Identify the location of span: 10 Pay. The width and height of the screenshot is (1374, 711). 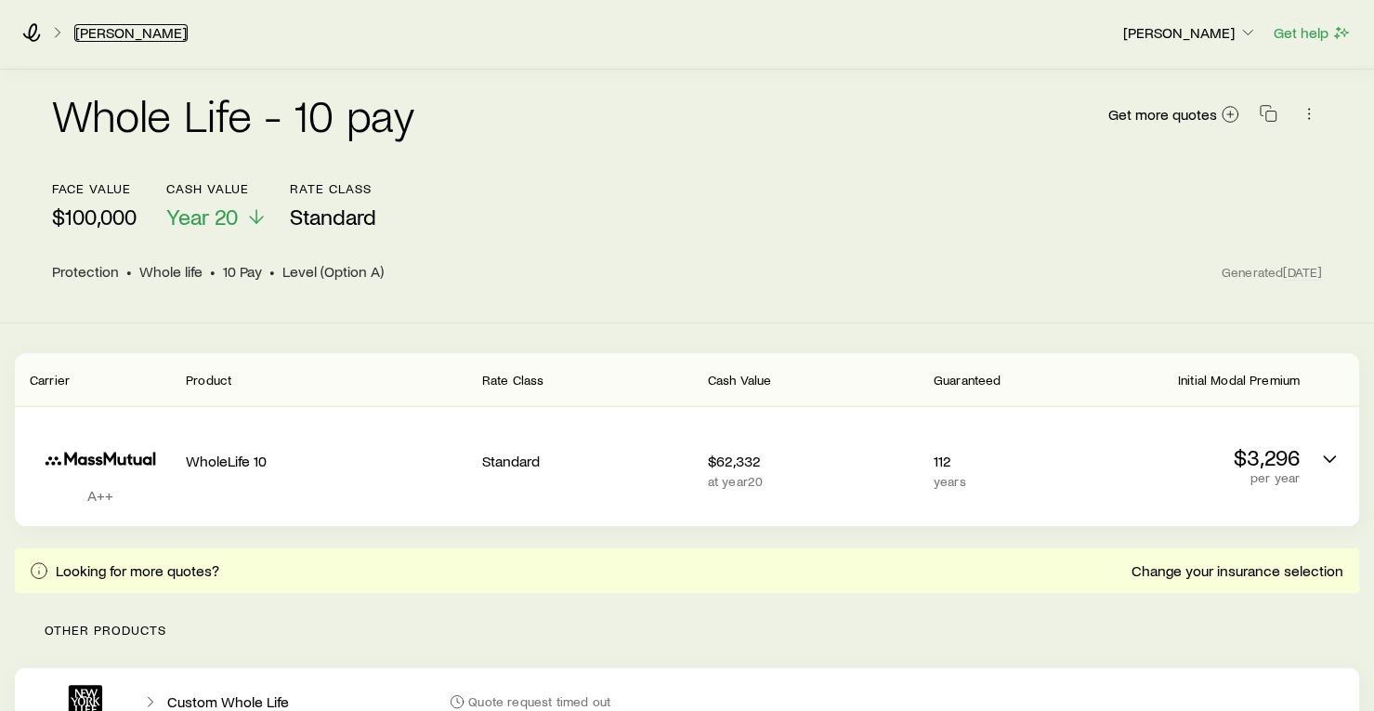
(242, 271).